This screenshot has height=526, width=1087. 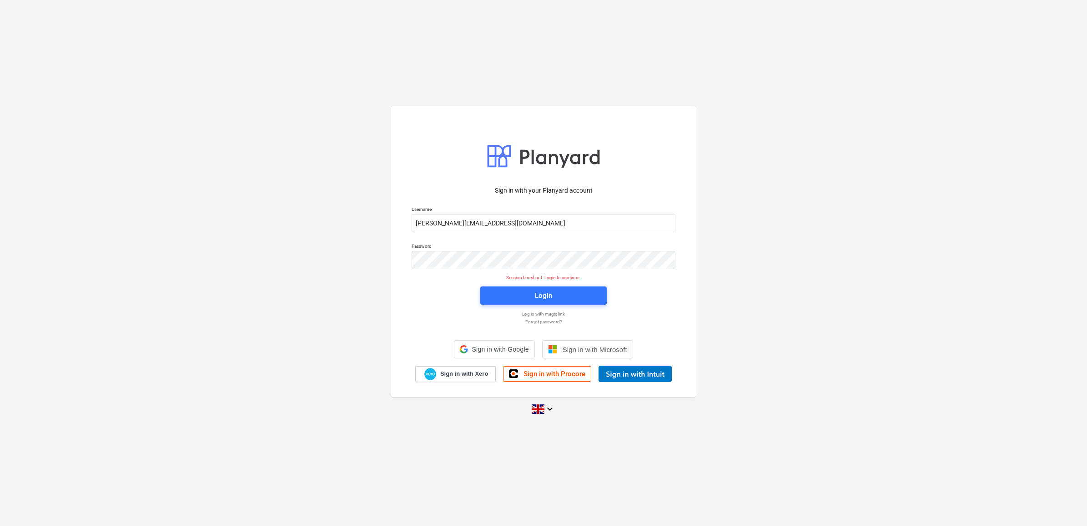 I want to click on p: Log in with magic link, so click(x=544, y=313).